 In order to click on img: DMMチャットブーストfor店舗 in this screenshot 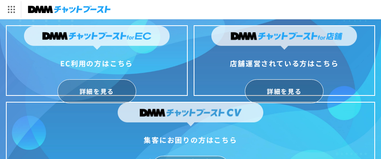, I will do `click(284, 38)`.